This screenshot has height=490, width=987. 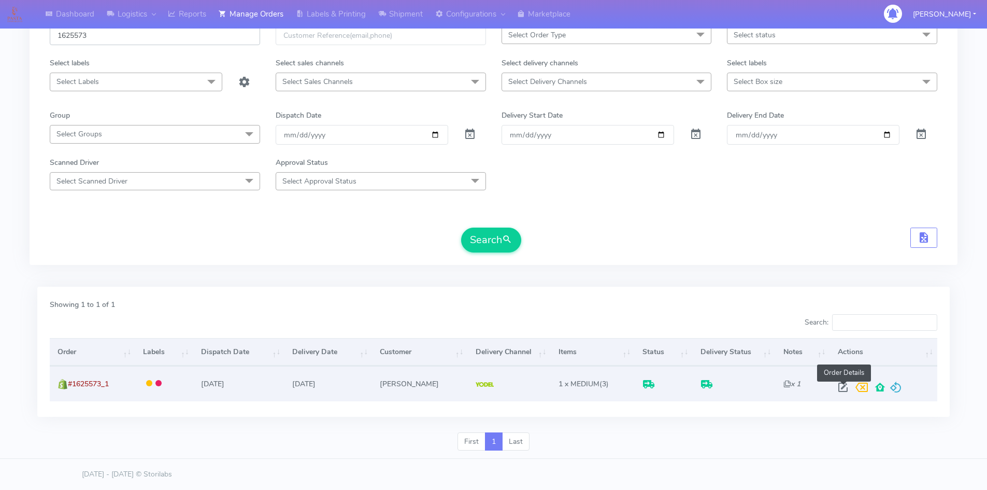 What do you see at coordinates (548, 81) in the screenshot?
I see `span: Select Delivery Channels` at bounding box center [548, 81].